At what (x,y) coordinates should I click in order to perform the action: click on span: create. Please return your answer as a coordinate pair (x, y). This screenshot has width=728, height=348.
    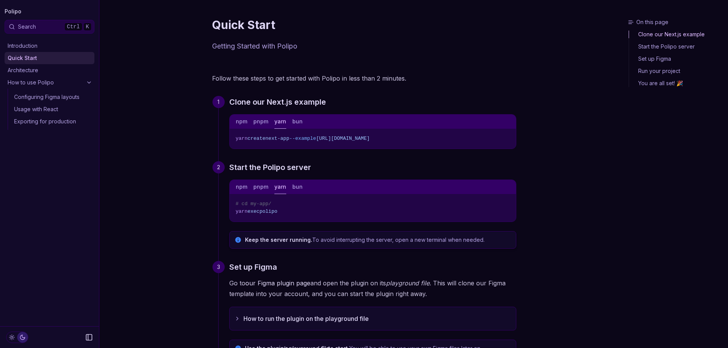
    Looking at the image, I should click on (256, 138).